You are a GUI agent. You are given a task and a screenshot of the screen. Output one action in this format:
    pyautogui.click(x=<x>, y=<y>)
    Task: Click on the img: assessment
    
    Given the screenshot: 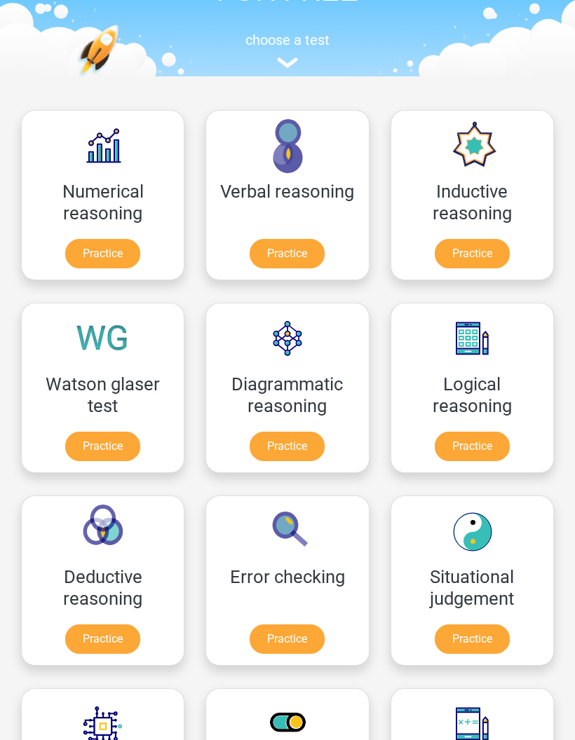 What is the action you would take?
    pyautogui.click(x=287, y=63)
    